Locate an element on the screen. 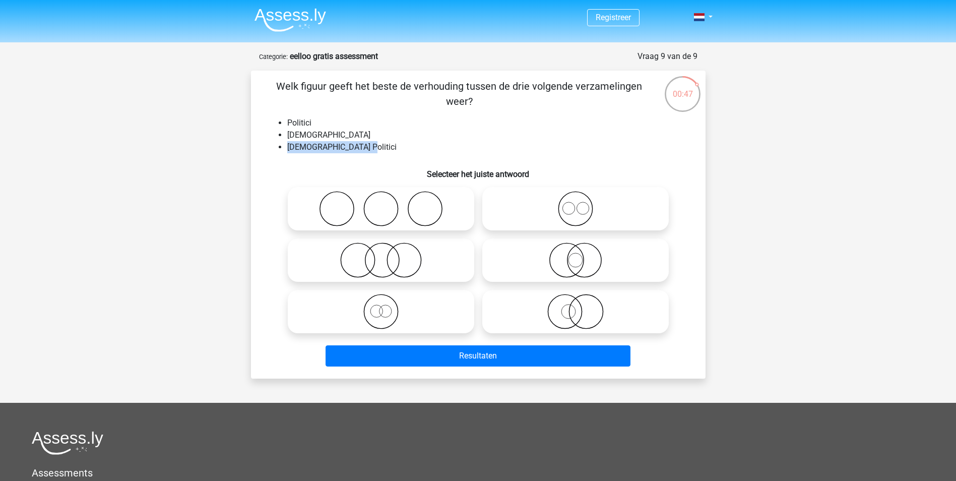 This screenshot has height=481, width=956. p: Welk figuur geeft het beste de verhouding tussen de drie volgende verzamelingen weer? is located at coordinates (459, 94).